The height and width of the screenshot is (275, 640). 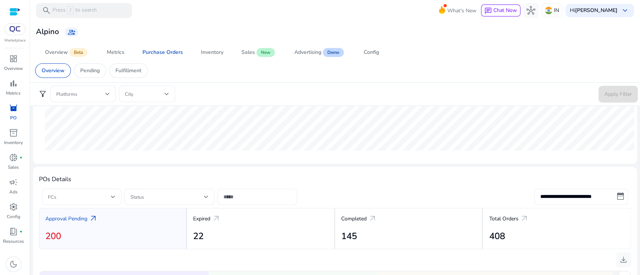 What do you see at coordinates (371, 52) in the screenshot?
I see `div: Config` at bounding box center [371, 52].